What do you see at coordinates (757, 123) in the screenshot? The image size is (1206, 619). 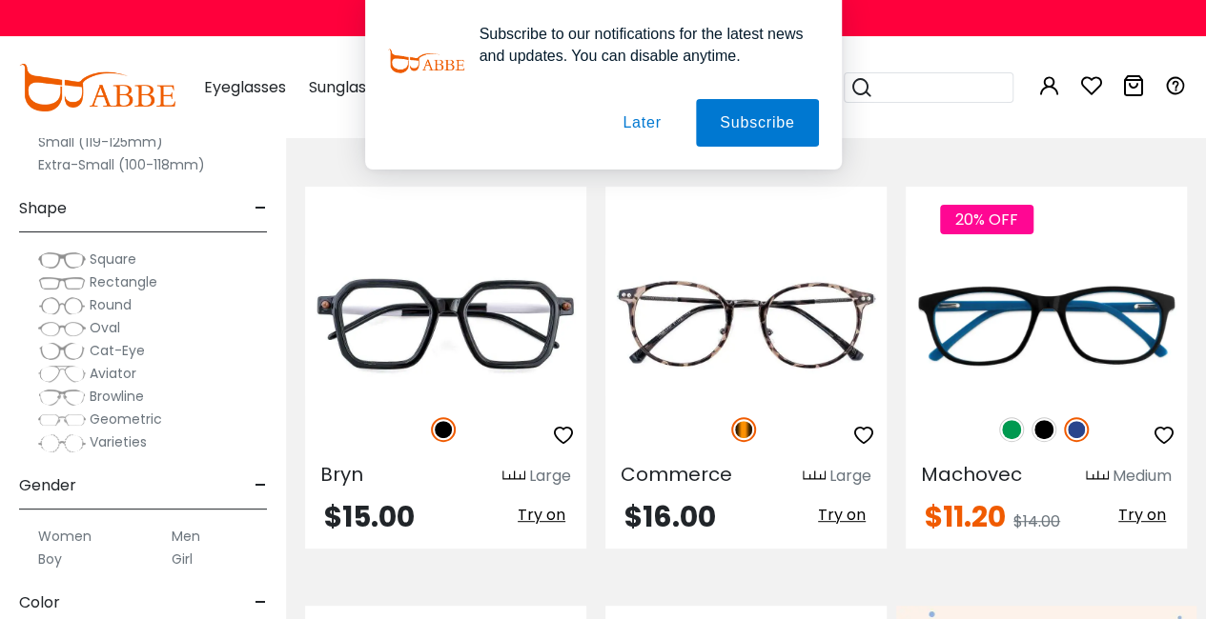 I see `button: Subscribe` at bounding box center [757, 123].